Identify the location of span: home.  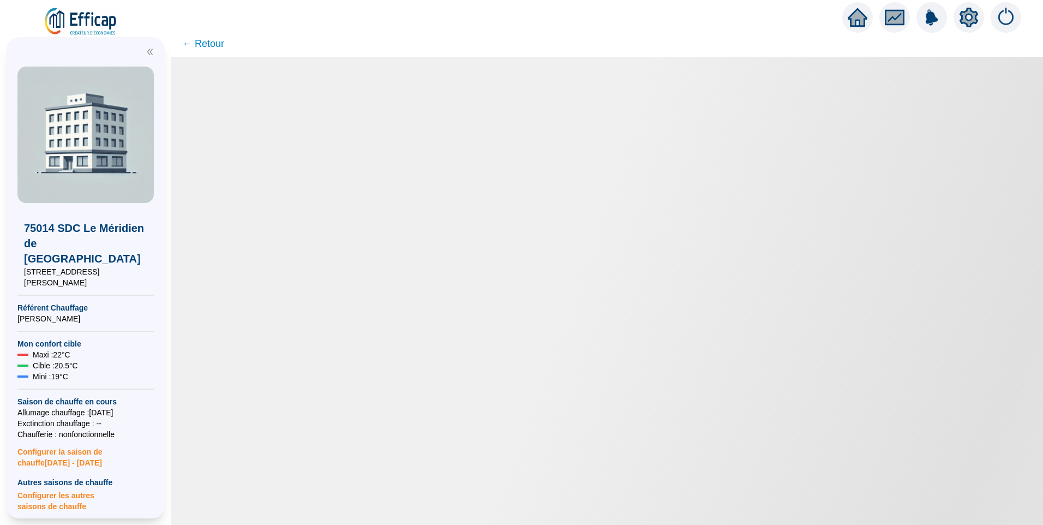
(858, 17).